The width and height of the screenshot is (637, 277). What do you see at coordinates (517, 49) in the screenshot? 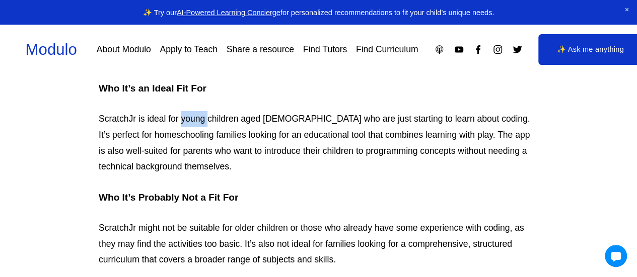
I see `a: Twitter` at bounding box center [517, 49].